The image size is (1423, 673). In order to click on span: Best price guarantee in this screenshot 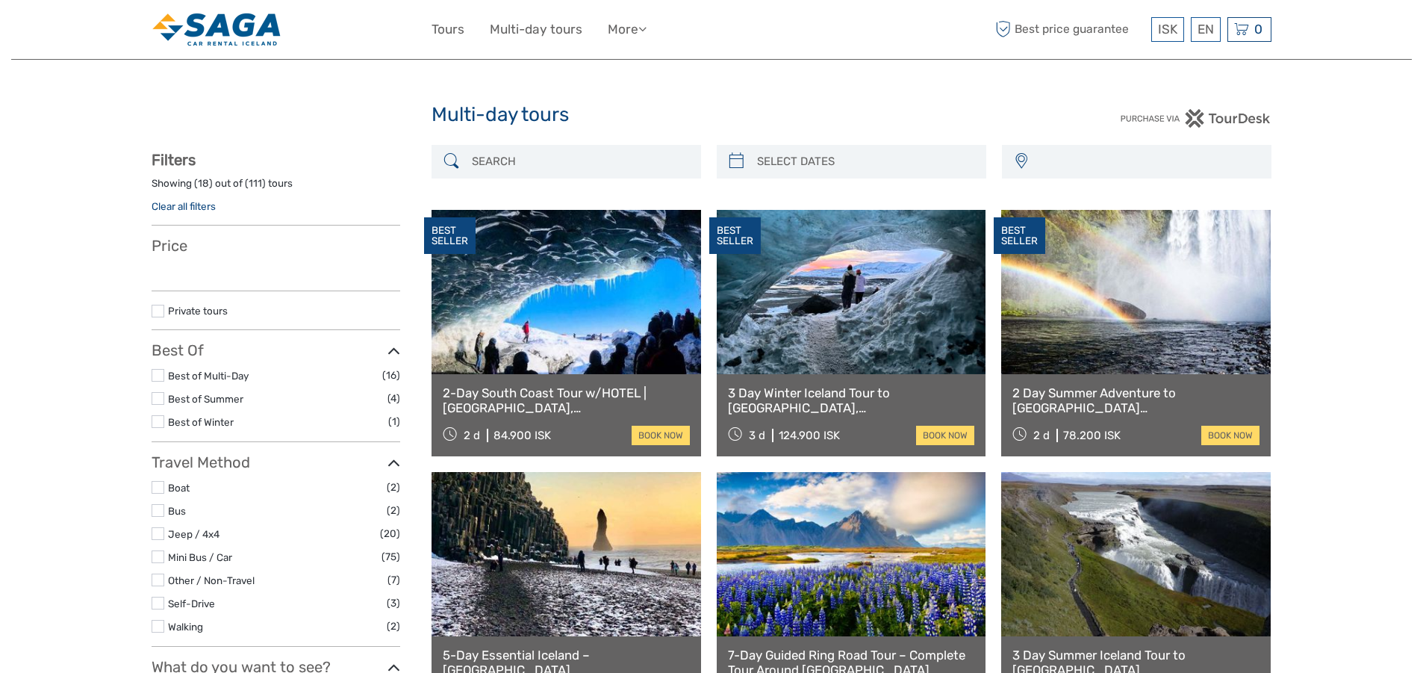, I will do `click(1069, 29)`.